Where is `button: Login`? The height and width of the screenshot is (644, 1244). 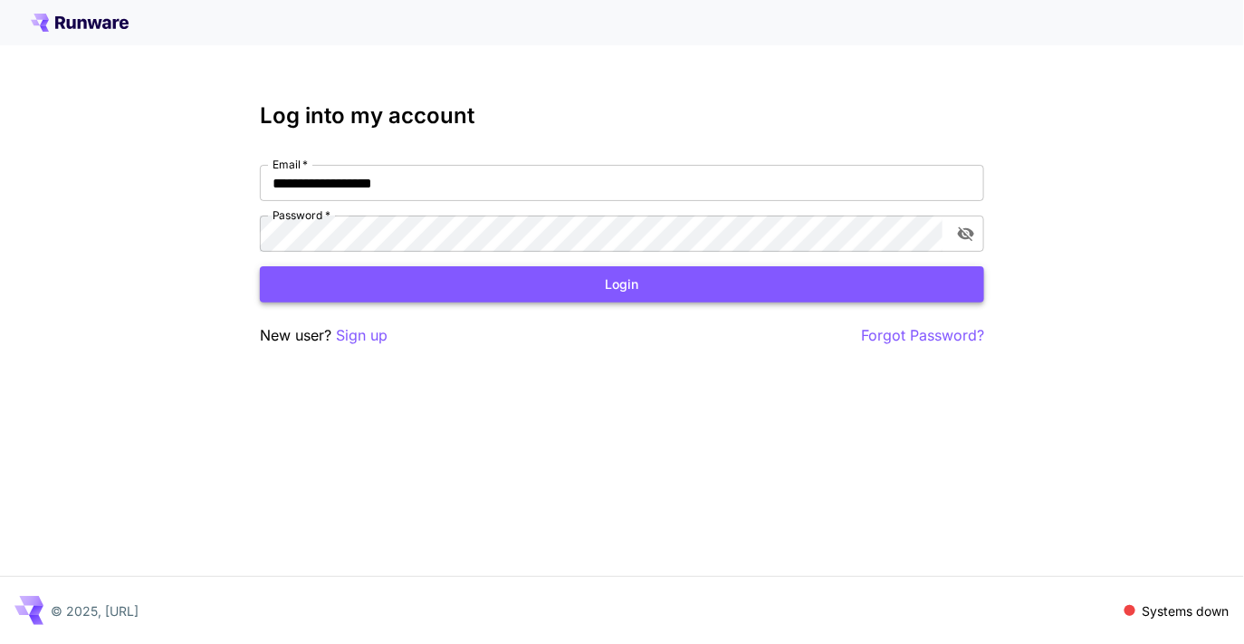 button: Login is located at coordinates (622, 284).